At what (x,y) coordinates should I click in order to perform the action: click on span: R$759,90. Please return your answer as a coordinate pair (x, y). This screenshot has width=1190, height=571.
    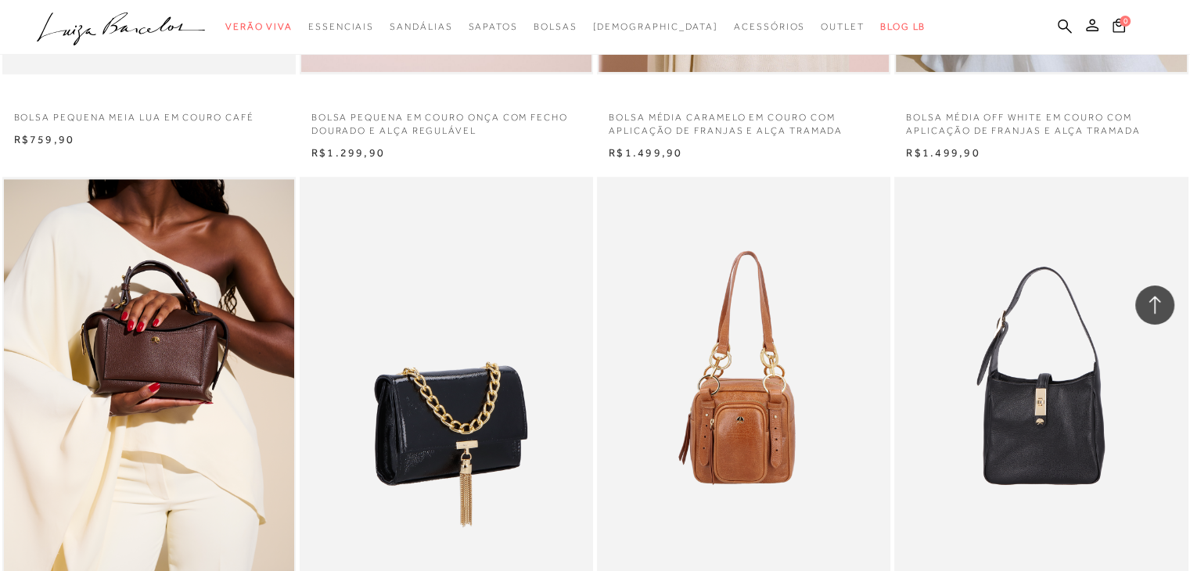
    Looking at the image, I should click on (45, 139).